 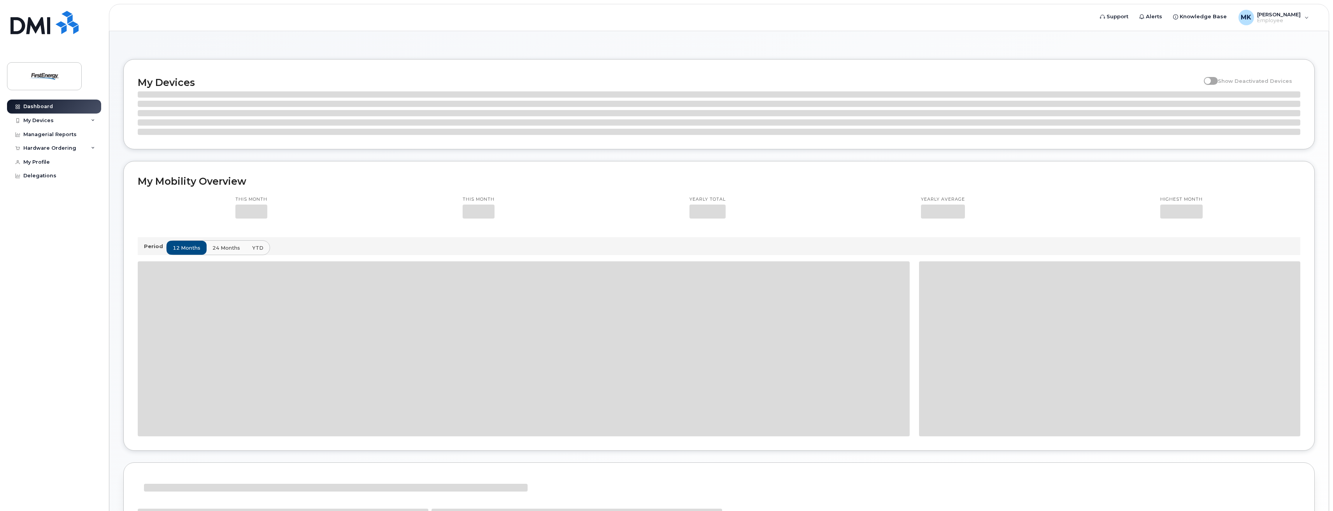 I want to click on span: 24 months, so click(x=226, y=248).